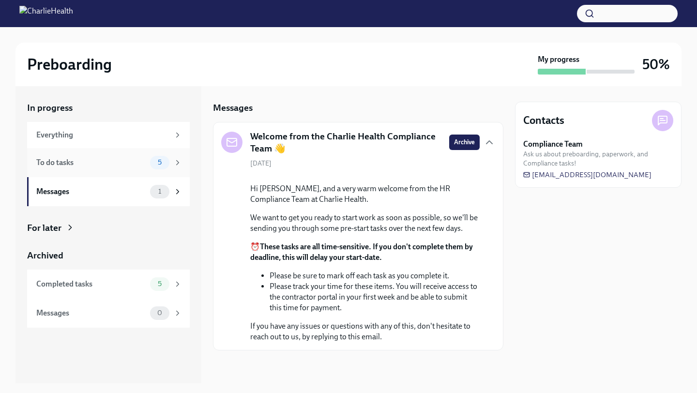 The width and height of the screenshot is (697, 393). I want to click on a: Completed tasks5, so click(108, 284).